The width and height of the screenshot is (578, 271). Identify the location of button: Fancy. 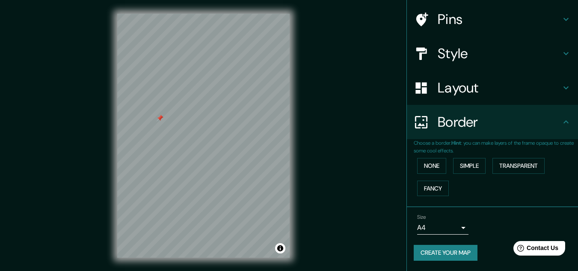
(433, 188).